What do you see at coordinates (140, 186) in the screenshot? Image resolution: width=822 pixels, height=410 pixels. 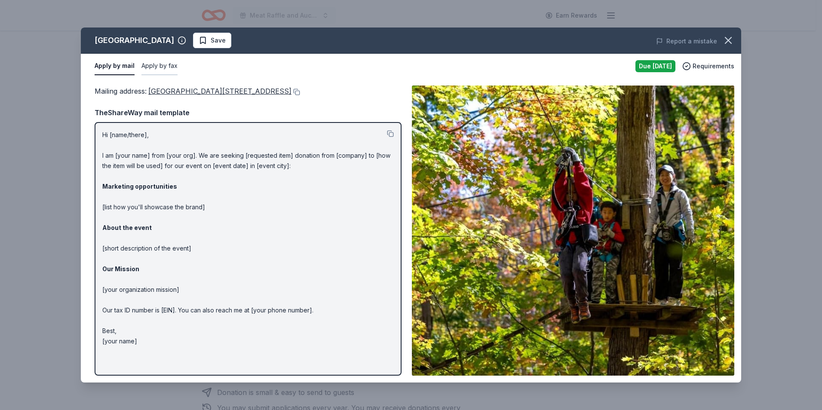 I see `strong: Marketing opportunities` at bounding box center [140, 186].